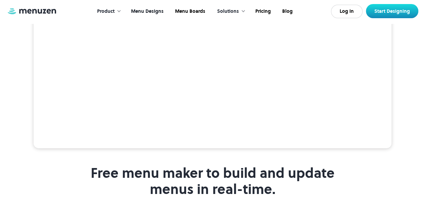 This screenshot has height=197, width=425. What do you see at coordinates (392, 11) in the screenshot?
I see `a: Start Designing` at bounding box center [392, 11].